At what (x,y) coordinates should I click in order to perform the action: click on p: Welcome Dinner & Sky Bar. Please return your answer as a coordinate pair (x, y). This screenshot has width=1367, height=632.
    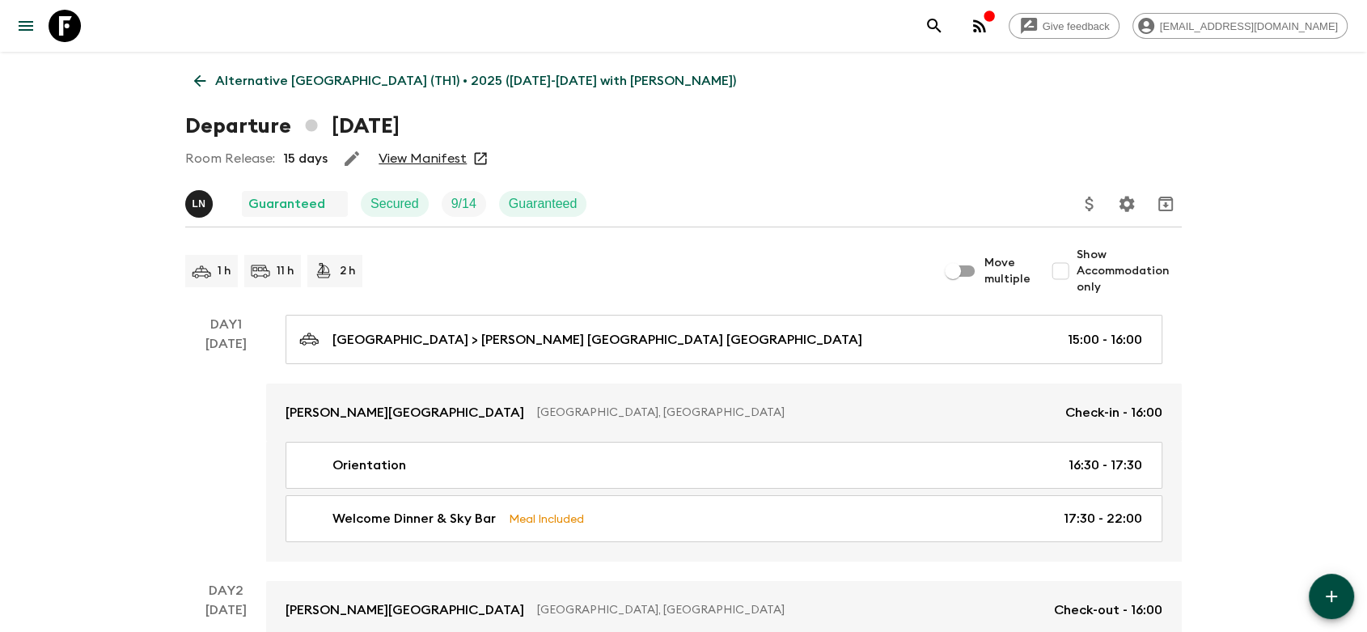
    Looking at the image, I should click on (414, 519).